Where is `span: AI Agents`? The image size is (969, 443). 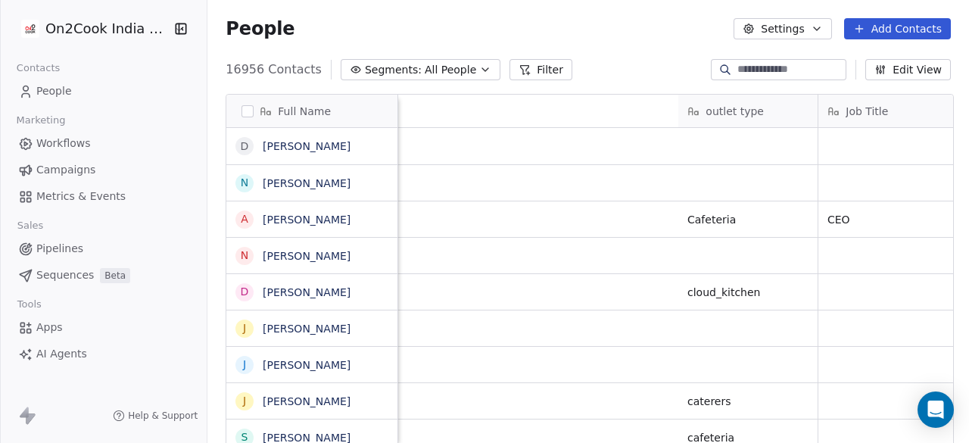
span: AI Agents is located at coordinates (61, 353).